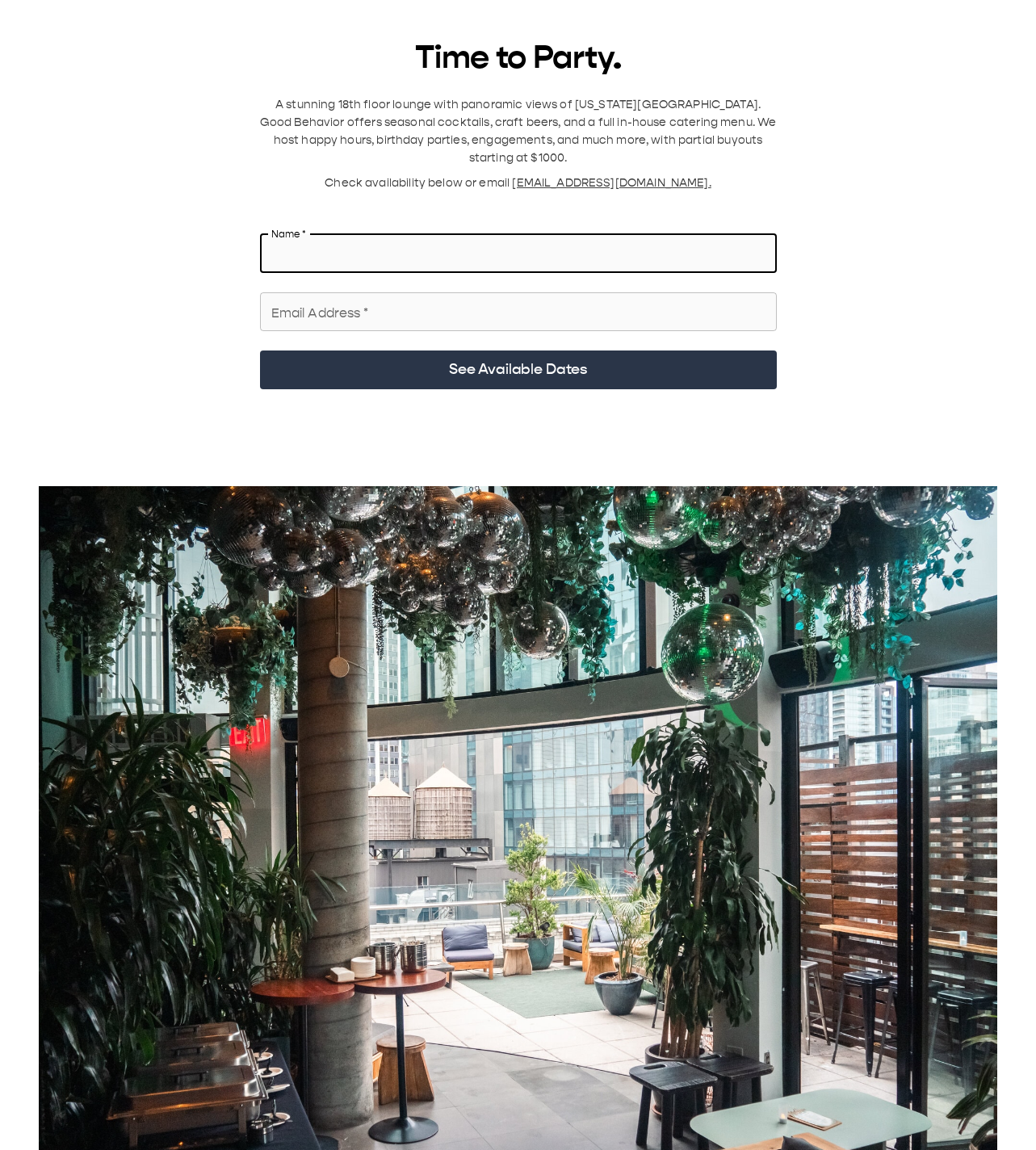  Describe the element at coordinates (518, 57) in the screenshot. I see `h1: Time to Party.` at that location.